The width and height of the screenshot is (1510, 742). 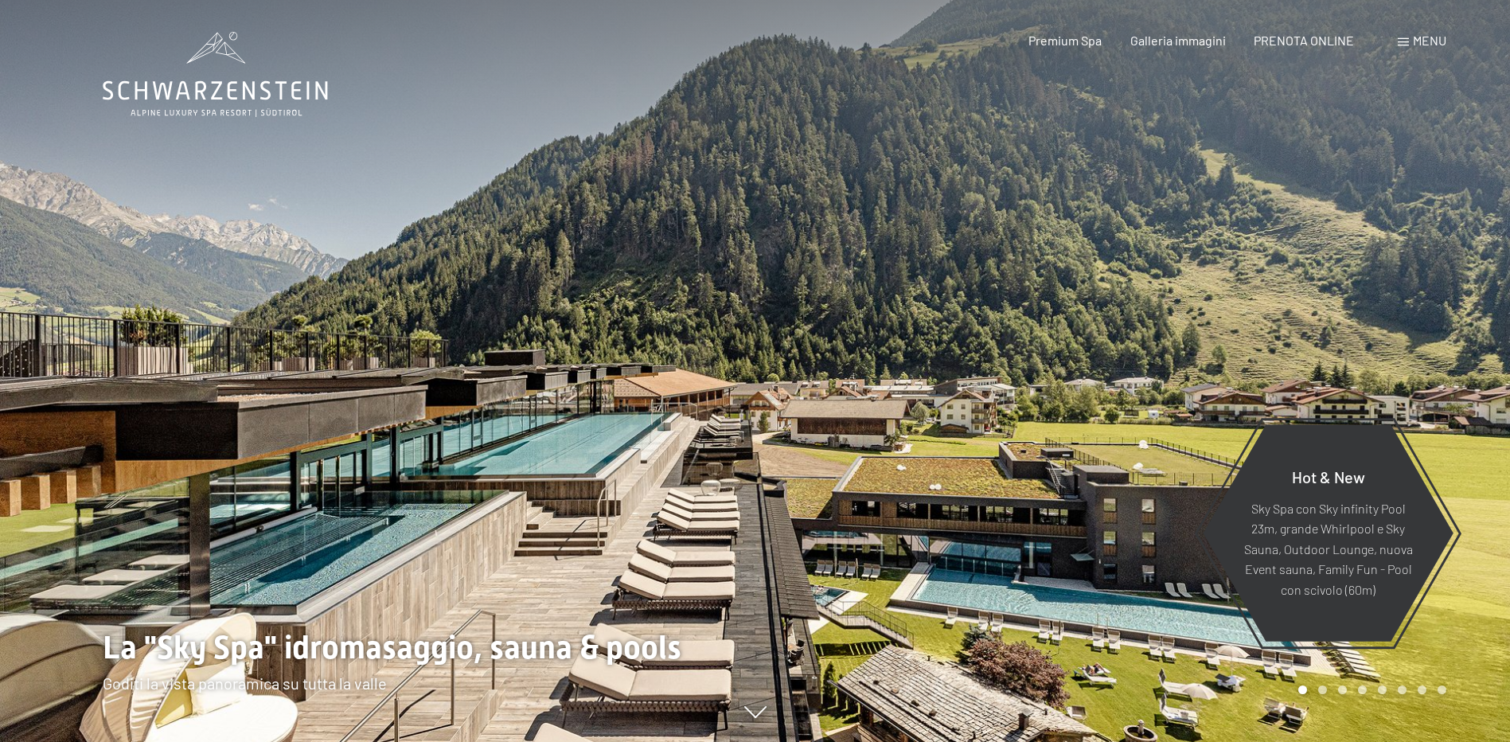 I want to click on div: Carousel Pagination, so click(x=1369, y=689).